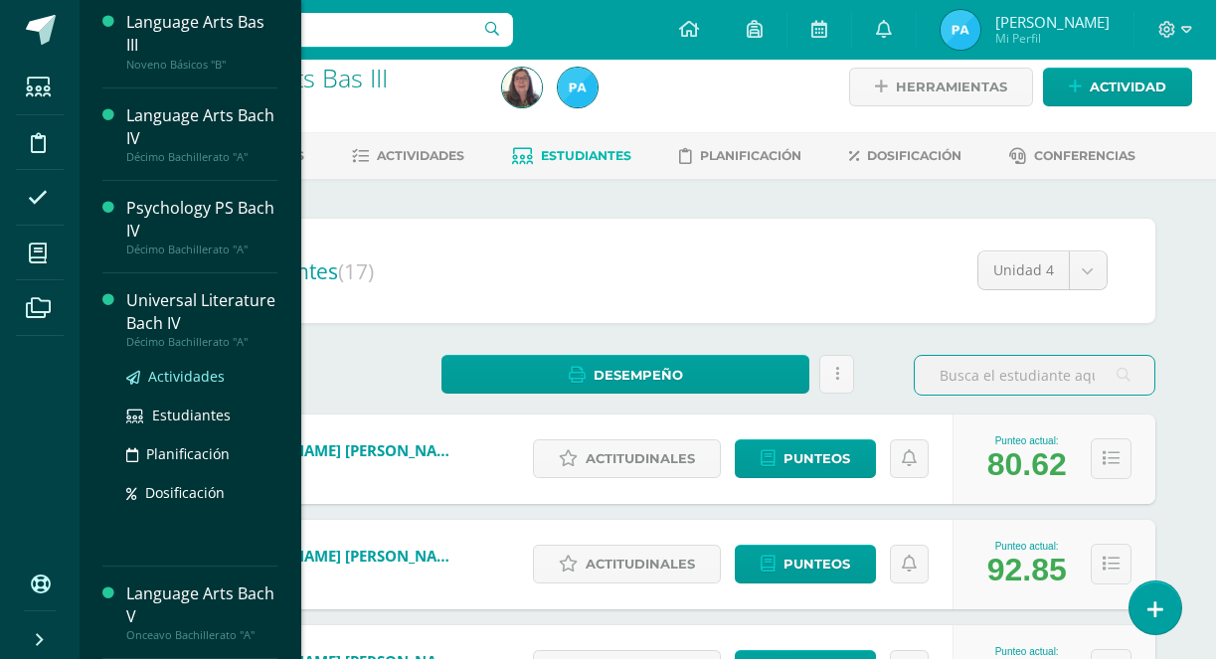 The image size is (1216, 659). I want to click on a: Language Arts Bas IIINoveno Básicos "B", so click(202, 41).